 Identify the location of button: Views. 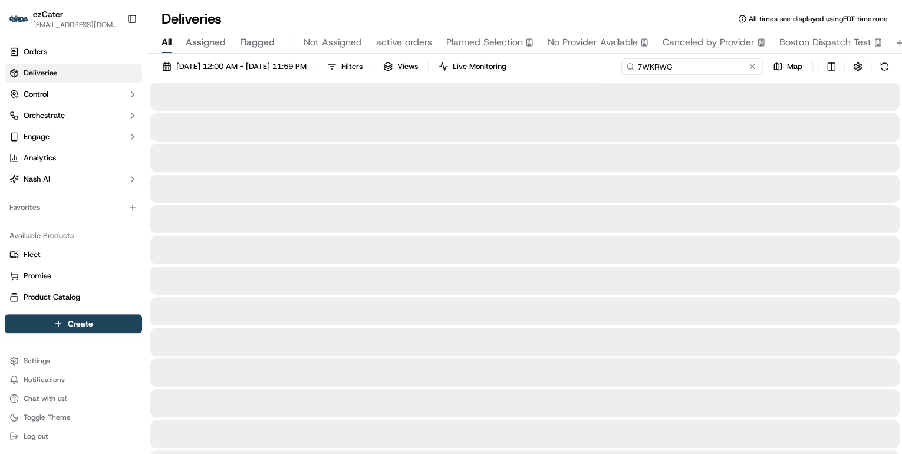
(400, 67).